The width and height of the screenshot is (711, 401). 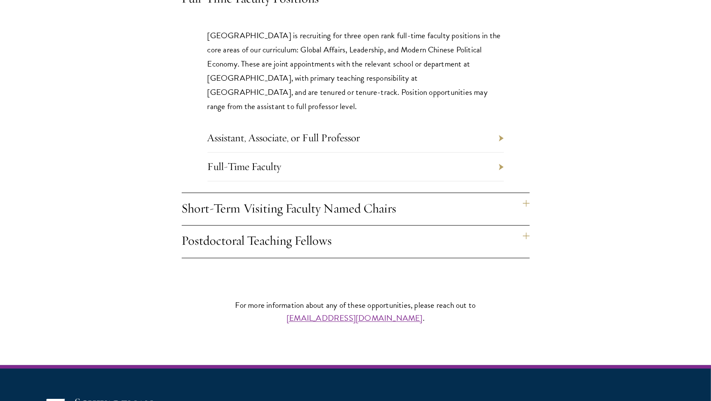 What do you see at coordinates (356, 242) in the screenshot?
I see `h4: Postdoctoral Teaching Fellows` at bounding box center [356, 242].